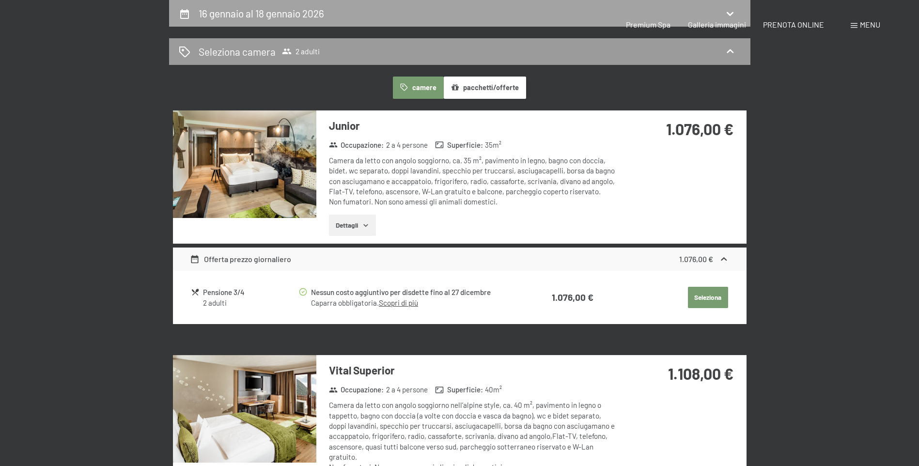 Image resolution: width=919 pixels, height=466 pixels. What do you see at coordinates (648, 24) in the screenshot?
I see `a: Premium Spa` at bounding box center [648, 24].